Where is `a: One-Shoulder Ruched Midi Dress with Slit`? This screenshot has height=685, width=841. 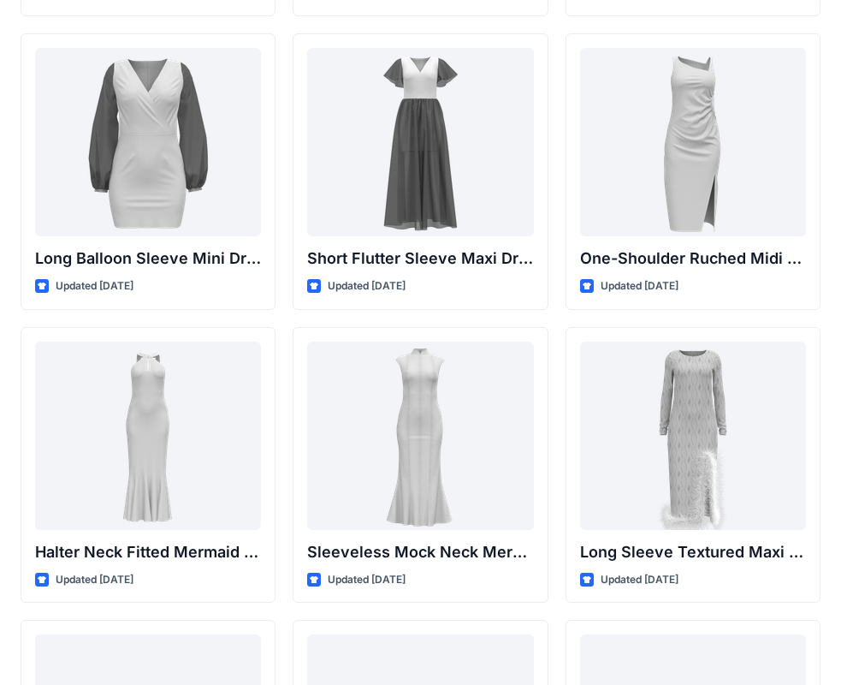 a: One-Shoulder Ruched Midi Dress with Slit is located at coordinates (693, 142).